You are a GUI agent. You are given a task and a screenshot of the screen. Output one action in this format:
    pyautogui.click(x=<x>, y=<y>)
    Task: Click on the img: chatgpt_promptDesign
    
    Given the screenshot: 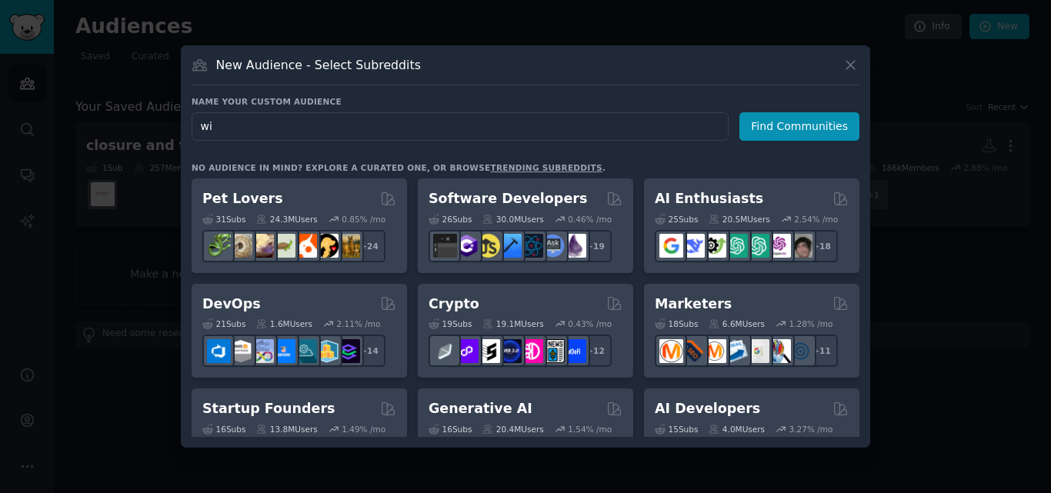 What is the action you would take?
    pyautogui.click(x=736, y=245)
    